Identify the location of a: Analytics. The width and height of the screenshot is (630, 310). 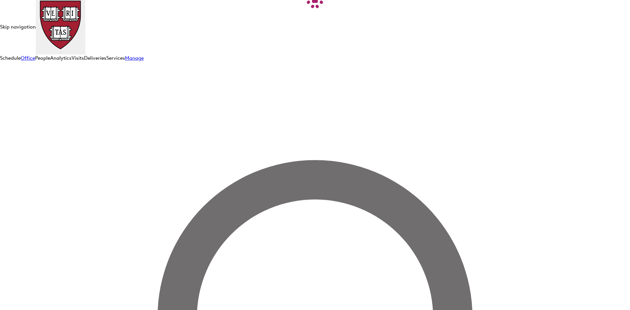
(61, 58).